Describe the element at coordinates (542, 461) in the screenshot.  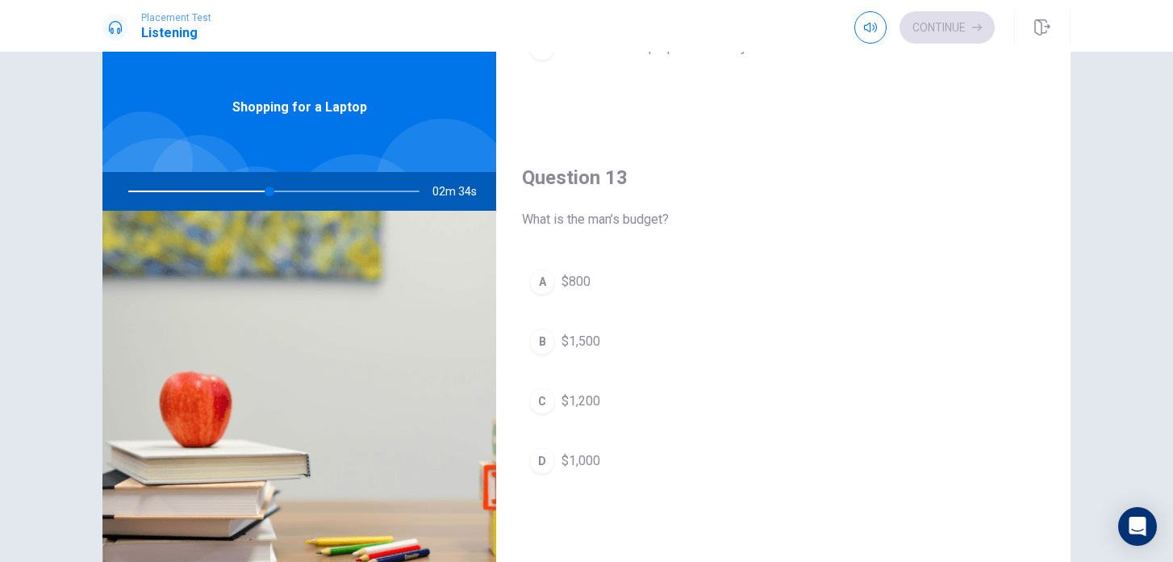
I see `div: D` at that location.